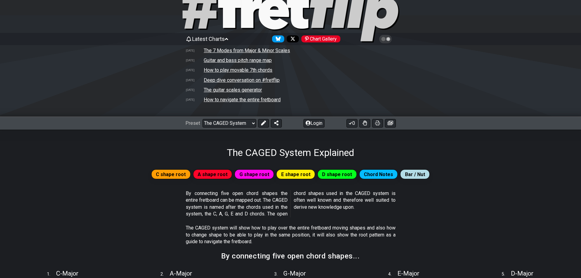  Describe the element at coordinates (290, 99) in the screenshot. I see `tr: Note patterns to navigate the entire fretboard` at that location.